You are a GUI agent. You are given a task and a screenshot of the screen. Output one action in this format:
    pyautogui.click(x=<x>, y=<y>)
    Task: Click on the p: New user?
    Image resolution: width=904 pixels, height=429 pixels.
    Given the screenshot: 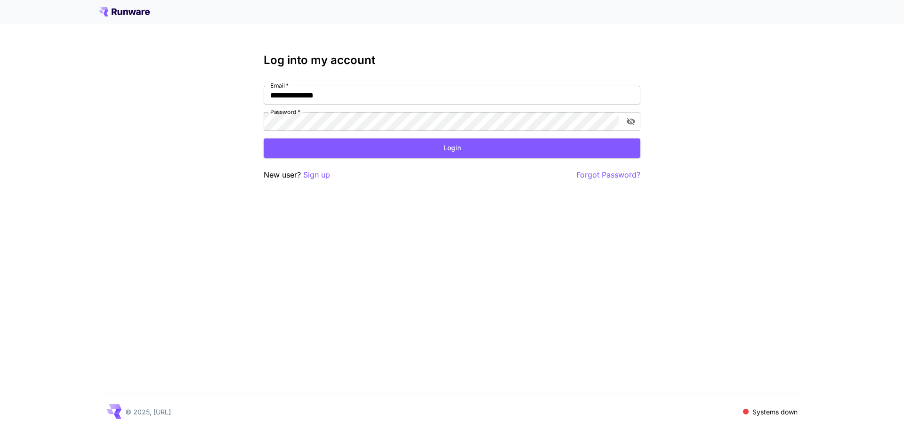 What is the action you would take?
    pyautogui.click(x=297, y=175)
    